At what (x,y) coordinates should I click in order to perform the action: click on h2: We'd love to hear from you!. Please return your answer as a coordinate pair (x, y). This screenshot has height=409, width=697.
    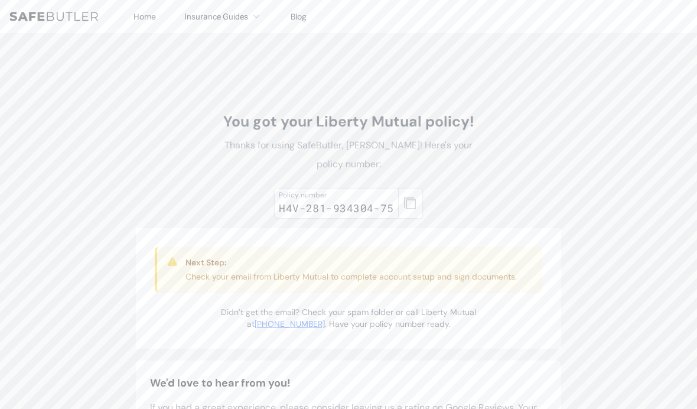
    Looking at the image, I should click on (349, 383).